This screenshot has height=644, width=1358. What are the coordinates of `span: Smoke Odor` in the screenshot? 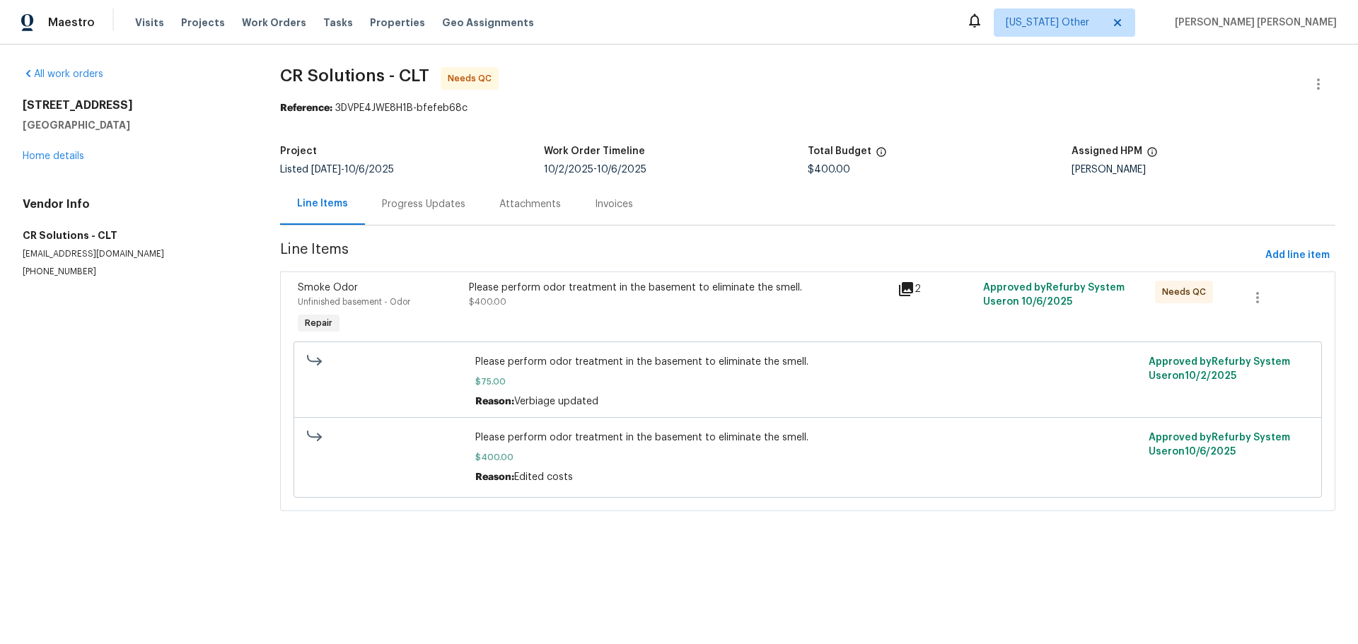 It's located at (328, 288).